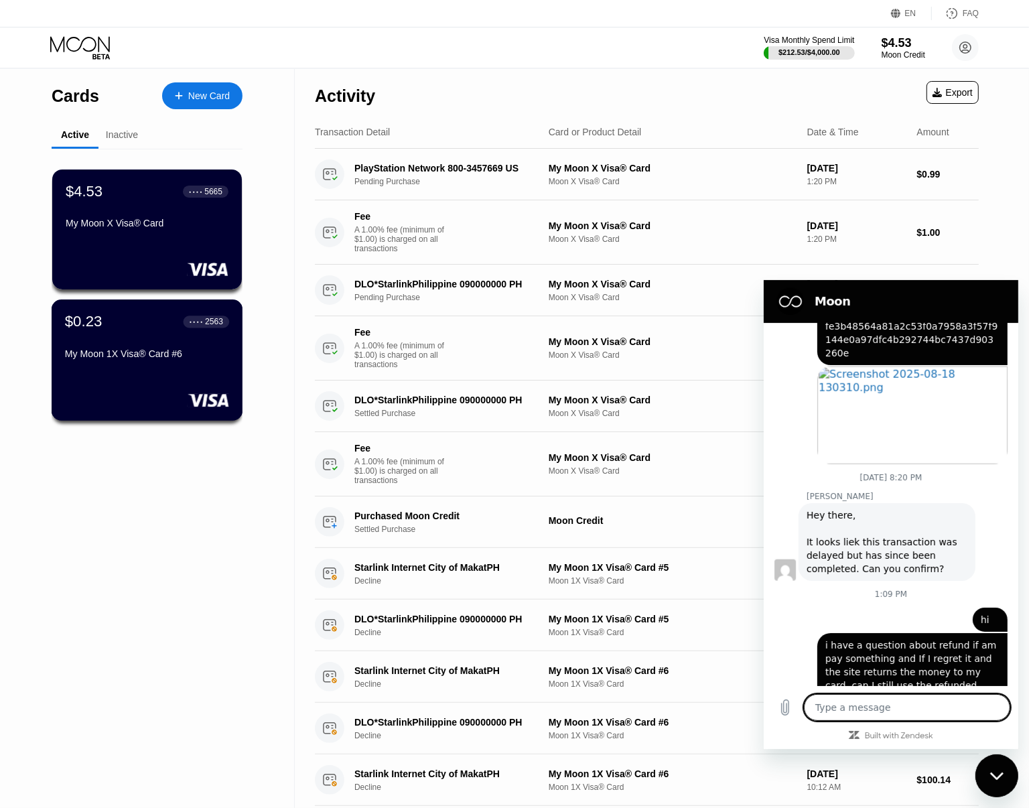 The width and height of the screenshot is (1029, 808). I want to click on div: $212.53 / $4,000.00, so click(809, 52).